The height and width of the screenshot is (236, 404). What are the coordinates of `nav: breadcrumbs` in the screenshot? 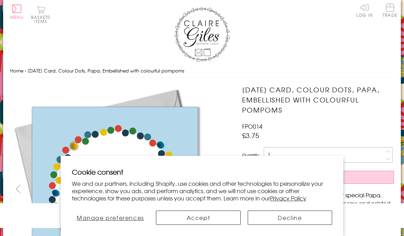 It's located at (202, 71).